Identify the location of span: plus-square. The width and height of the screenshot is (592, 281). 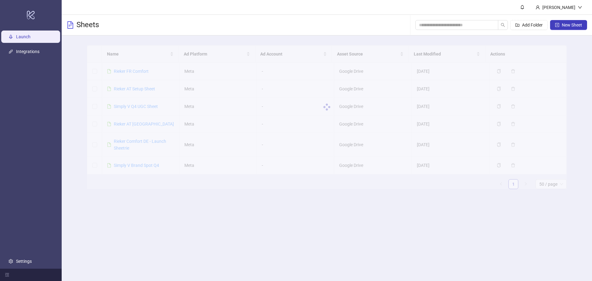
(558, 25).